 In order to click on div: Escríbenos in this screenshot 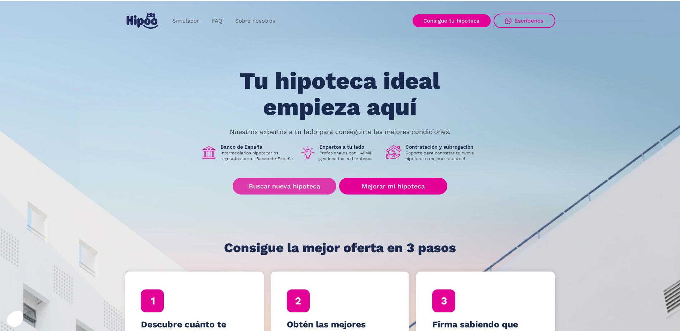, I will do `click(529, 21)`.